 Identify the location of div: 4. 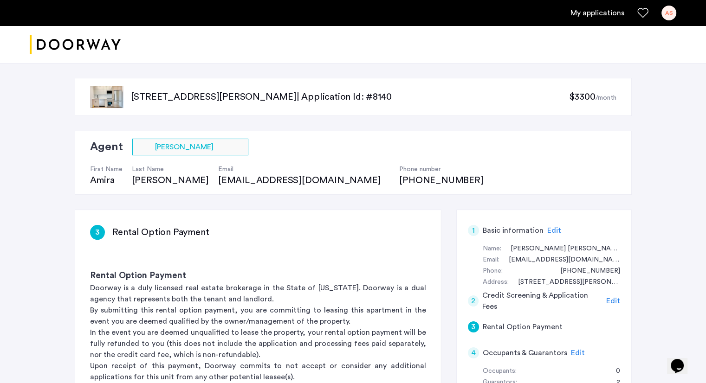
(473, 353).